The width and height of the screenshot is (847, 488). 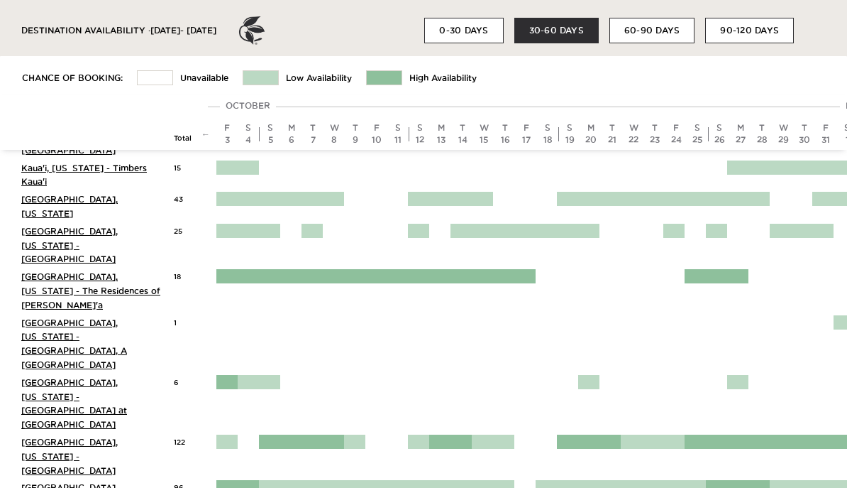 I want to click on div: Total, so click(x=185, y=139).